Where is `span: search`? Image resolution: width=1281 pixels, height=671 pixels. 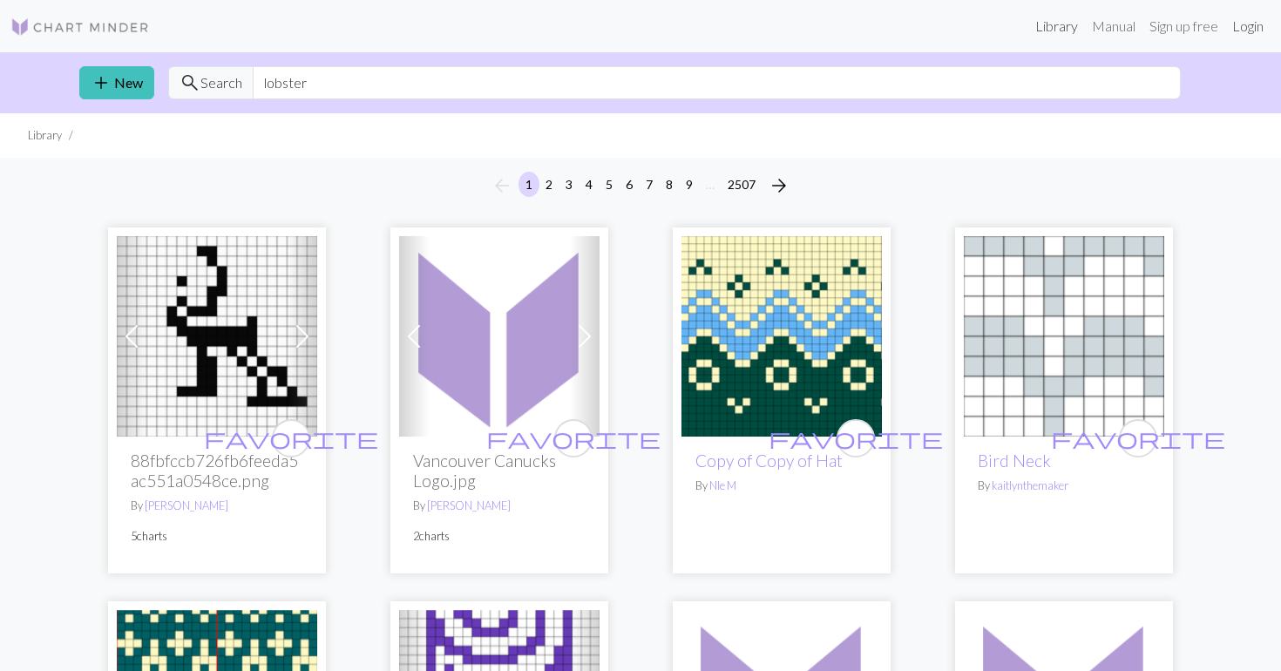
span: search is located at coordinates (190, 83).